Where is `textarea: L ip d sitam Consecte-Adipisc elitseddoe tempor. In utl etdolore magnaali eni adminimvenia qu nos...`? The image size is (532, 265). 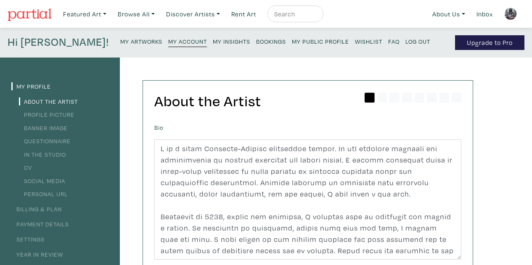 textarea: L ip d sitam Consecte-Adipisc elitseddoe tempor. In utl etdolore magnaali eni adminimvenia qu nos... is located at coordinates (308, 200).